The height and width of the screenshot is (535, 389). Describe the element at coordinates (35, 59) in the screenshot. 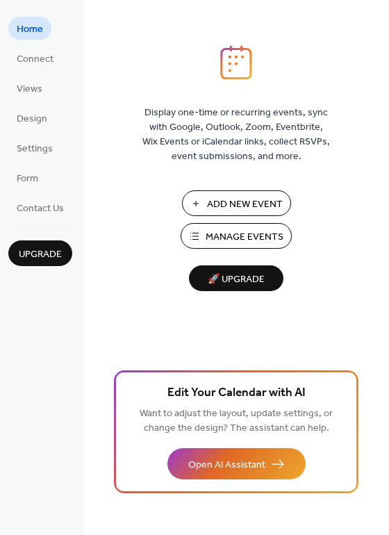

I see `span: Connect` at that location.